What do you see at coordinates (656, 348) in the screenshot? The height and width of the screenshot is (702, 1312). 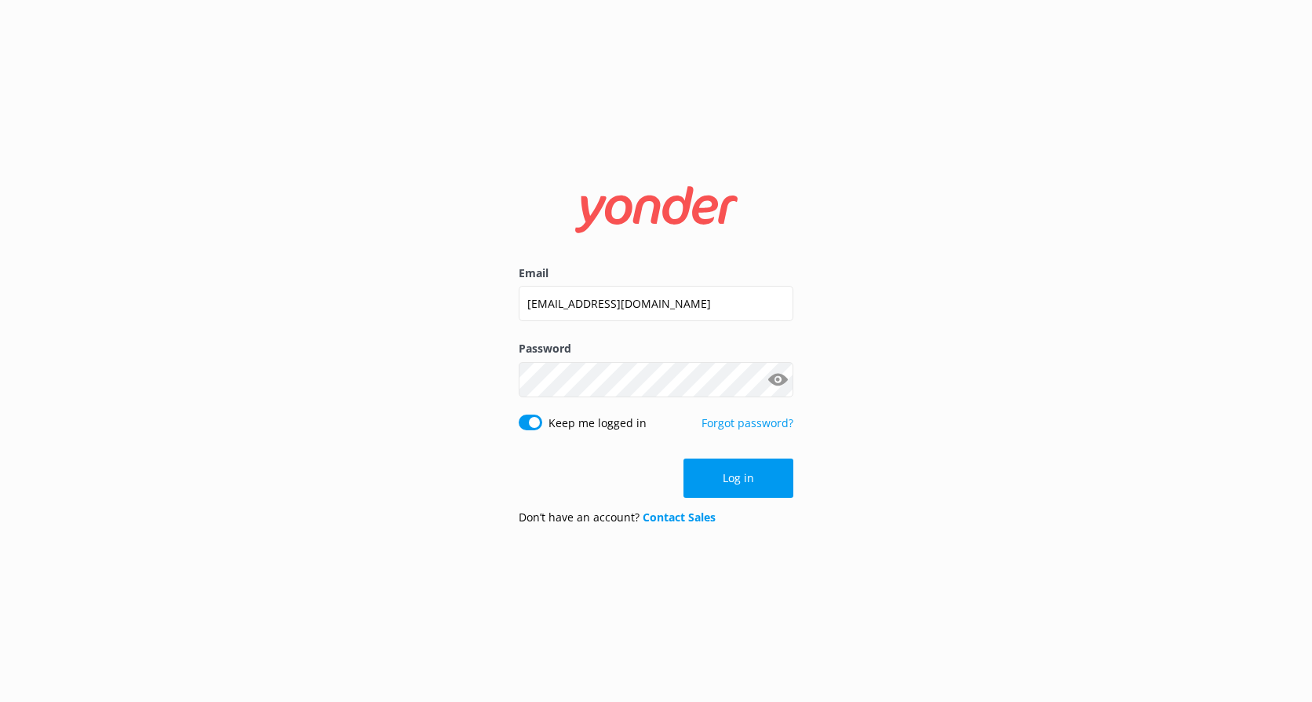 I see `label: Password` at bounding box center [656, 348].